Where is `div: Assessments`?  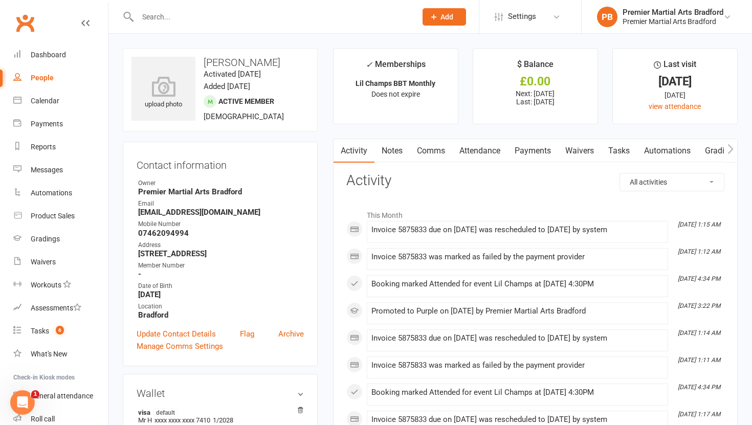
div: Assessments is located at coordinates (56, 308).